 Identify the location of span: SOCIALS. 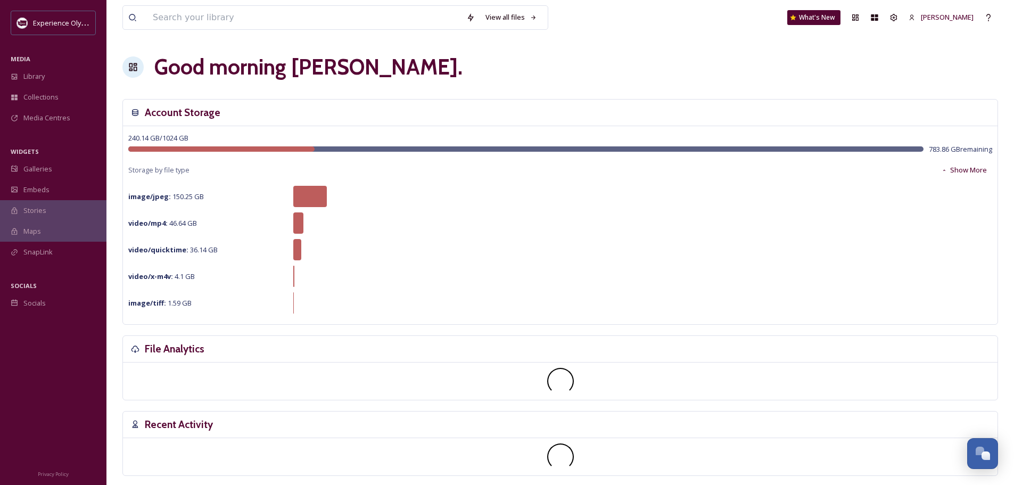
(23, 285).